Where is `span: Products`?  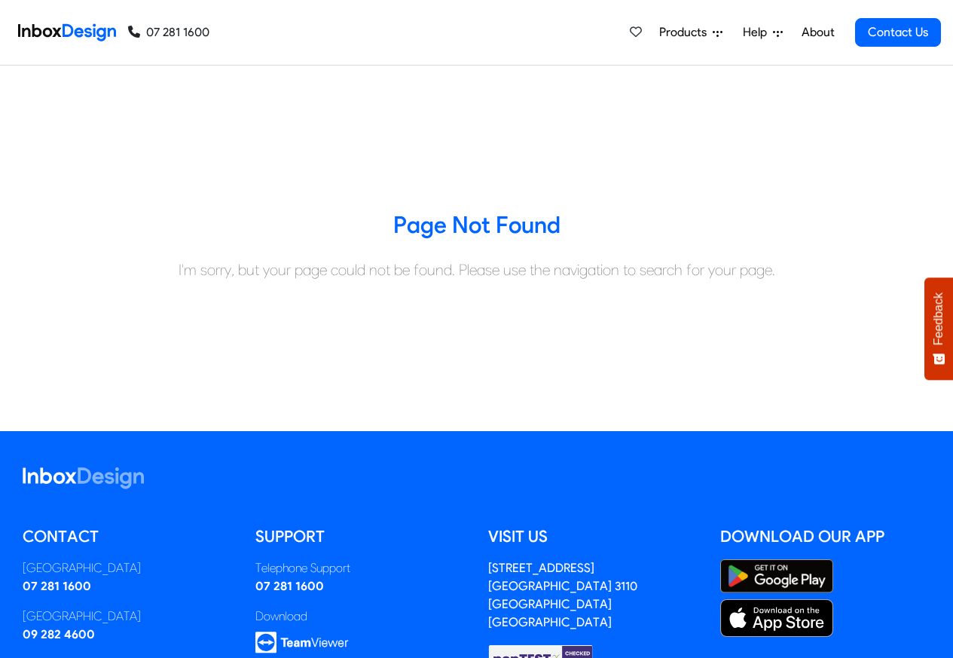 span: Products is located at coordinates (686, 32).